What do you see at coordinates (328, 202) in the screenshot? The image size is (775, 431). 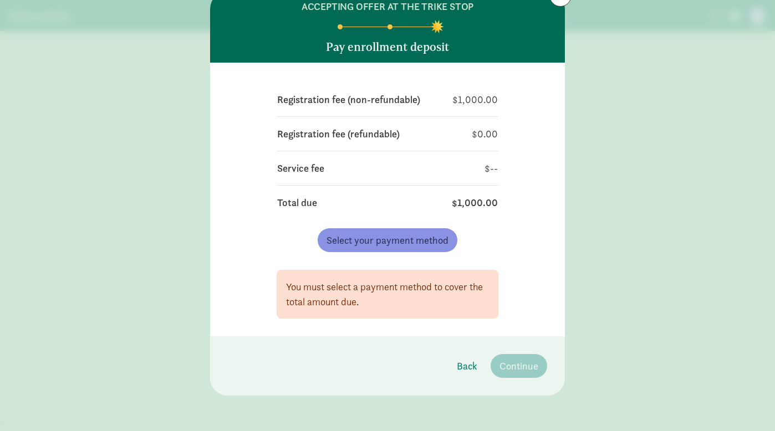 I see `td: Total due` at bounding box center [328, 202].